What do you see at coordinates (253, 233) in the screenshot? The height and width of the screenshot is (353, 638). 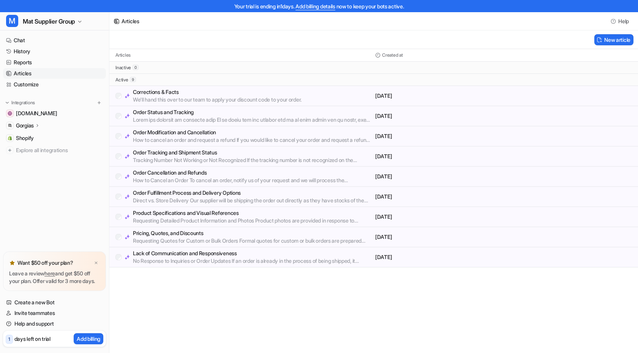 I see `p: Pricing, Quotes, and Discounts` at bounding box center [253, 233].